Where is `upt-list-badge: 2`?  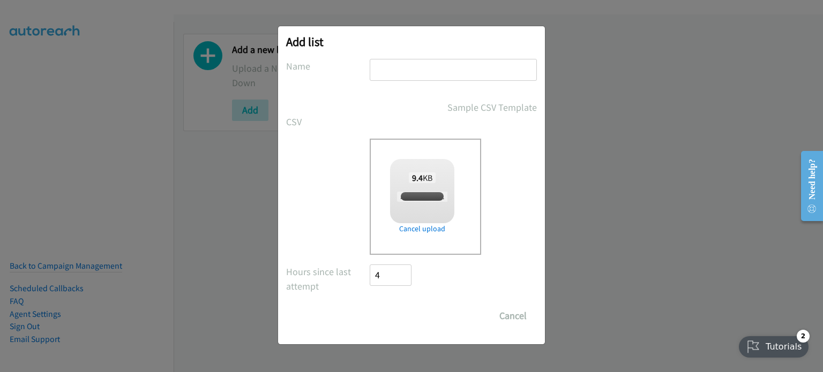
upt-list-badge: 2 is located at coordinates (71, 11).